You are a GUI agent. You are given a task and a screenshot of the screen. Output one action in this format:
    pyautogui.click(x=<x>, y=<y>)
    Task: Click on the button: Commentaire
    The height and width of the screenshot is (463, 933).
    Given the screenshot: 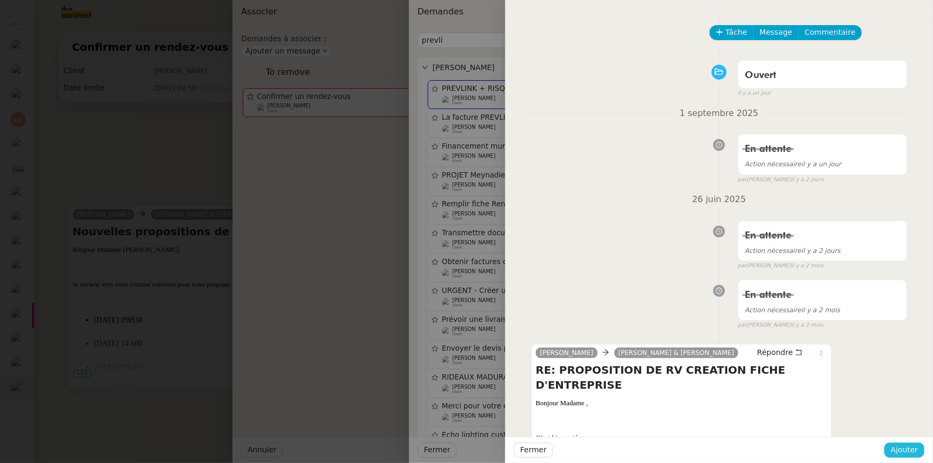 What is the action you would take?
    pyautogui.click(x=830, y=33)
    